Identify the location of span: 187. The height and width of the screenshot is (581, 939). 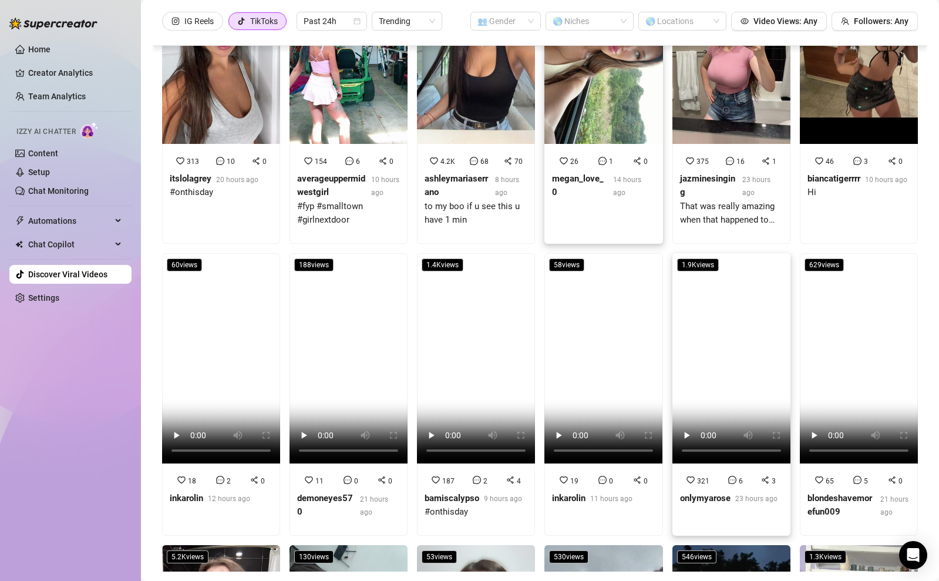
(448, 481).